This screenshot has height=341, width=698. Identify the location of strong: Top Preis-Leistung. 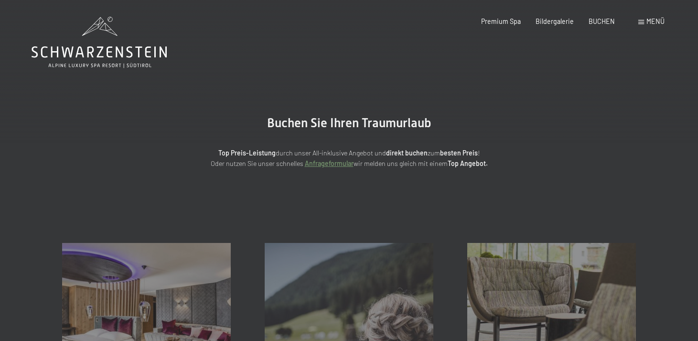
(247, 152).